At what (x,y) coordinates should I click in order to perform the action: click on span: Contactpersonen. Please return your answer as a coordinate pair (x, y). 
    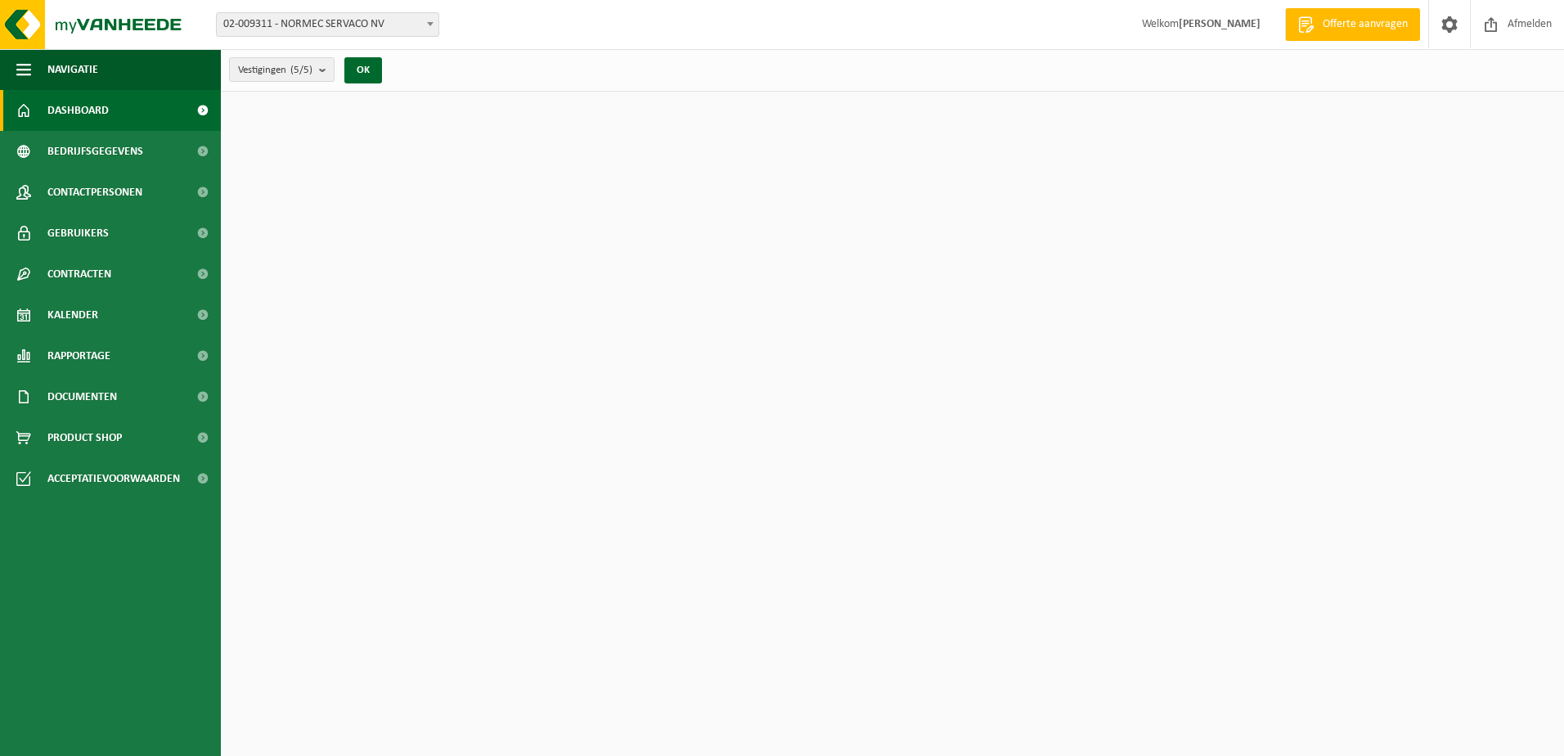
    Looking at the image, I should click on (95, 192).